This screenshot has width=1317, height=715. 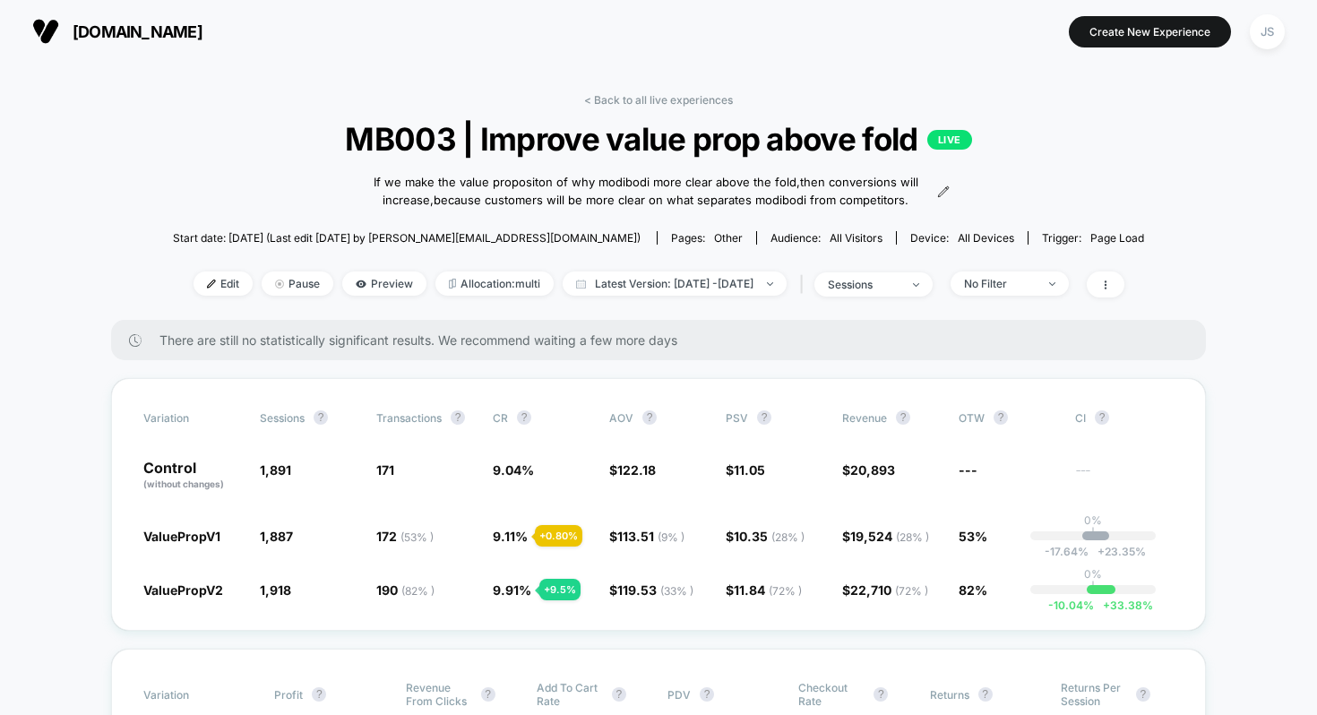 What do you see at coordinates (890, 536) in the screenshot?
I see `span: 19,524` at bounding box center [890, 536].